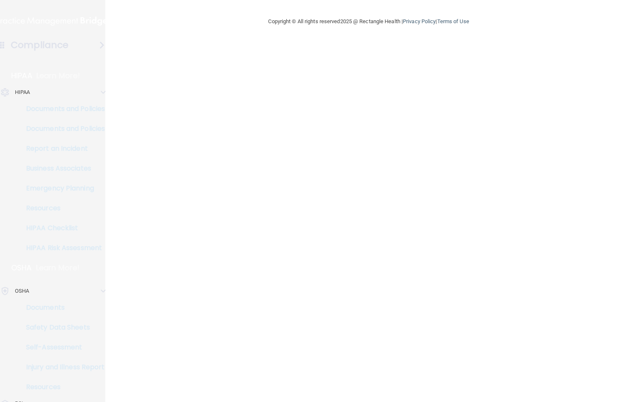 This screenshot has height=402, width=632. Describe the element at coordinates (62, 367) in the screenshot. I see `p: Injury and Illness Report` at that location.